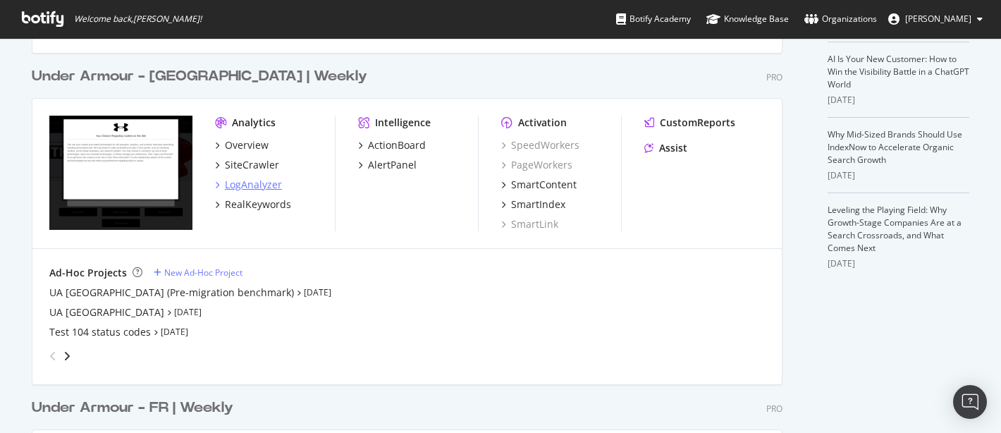  I want to click on div: Analytics, so click(254, 123).